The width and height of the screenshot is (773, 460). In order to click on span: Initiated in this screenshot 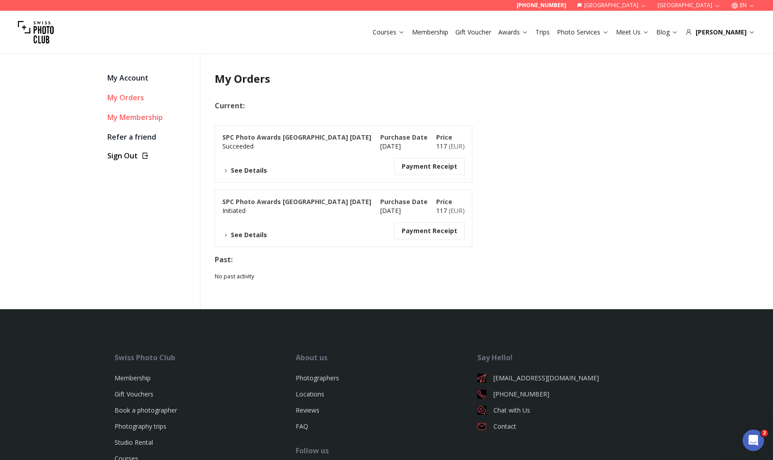, I will do `click(234, 210)`.